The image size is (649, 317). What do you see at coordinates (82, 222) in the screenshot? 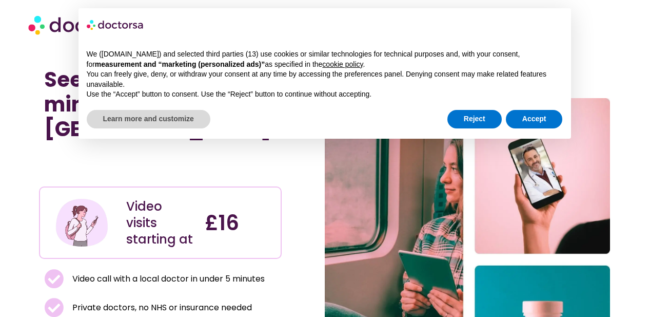
I see `img: Illustration depicting a young woman in a casual outfit, engaged with her smartphone. She has a p...` at bounding box center [82, 222].